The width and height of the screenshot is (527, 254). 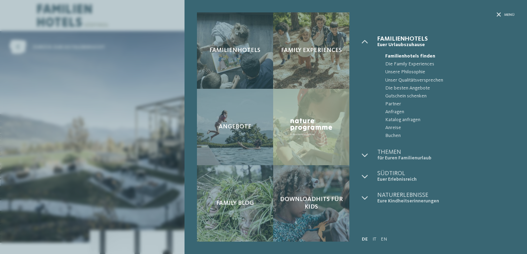 What do you see at coordinates (450, 64) in the screenshot?
I see `span: Die Family Experiences` at bounding box center [450, 64].